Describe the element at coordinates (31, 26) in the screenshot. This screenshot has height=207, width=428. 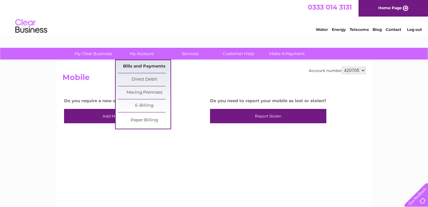
I see `img: logo.png` at that location.